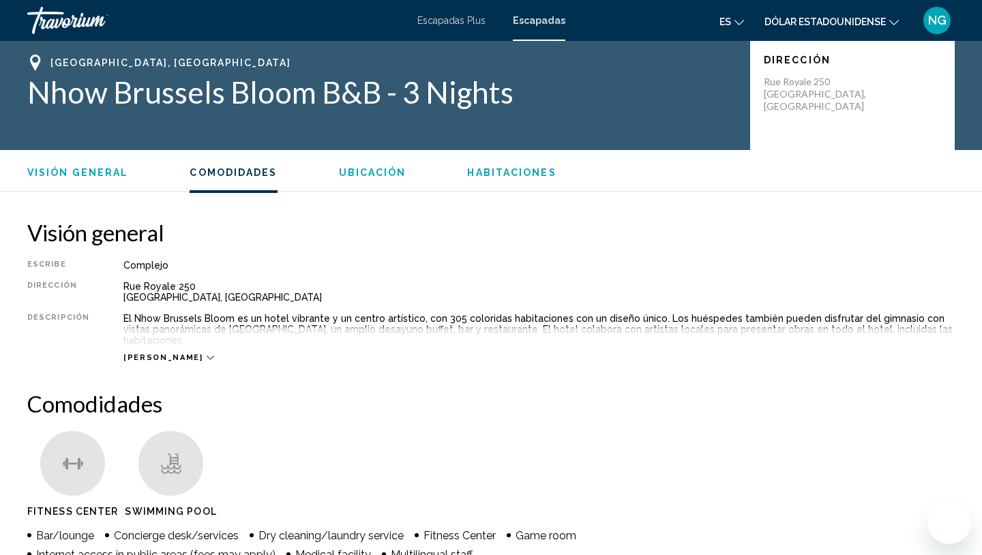  What do you see at coordinates (78, 173) in the screenshot?
I see `span: Visión general` at bounding box center [78, 173].